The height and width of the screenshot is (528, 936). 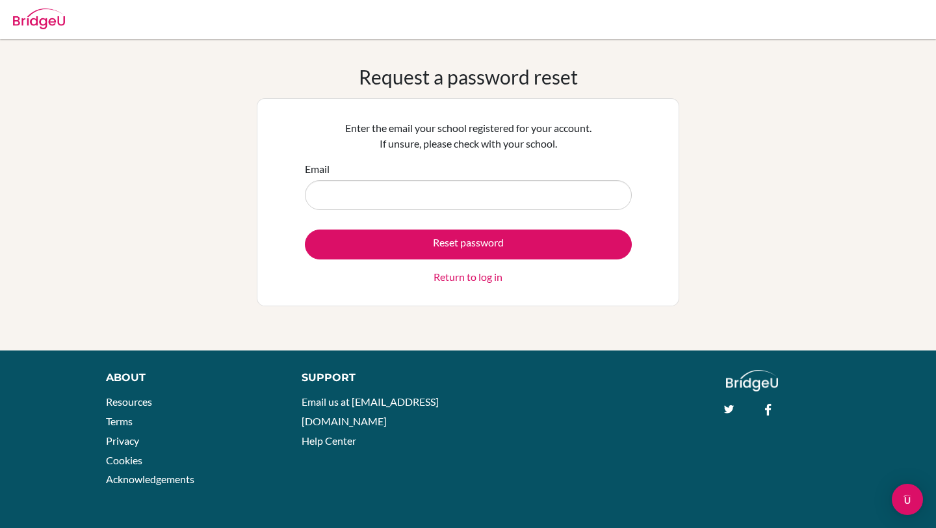 What do you see at coordinates (752, 380) in the screenshot?
I see `img: logo_white@2x-f4f0deed5e89b7ecb1c2cc34c3e3d731f90f0f143d5ea2071677605dd97b5244.png` at bounding box center [752, 380].